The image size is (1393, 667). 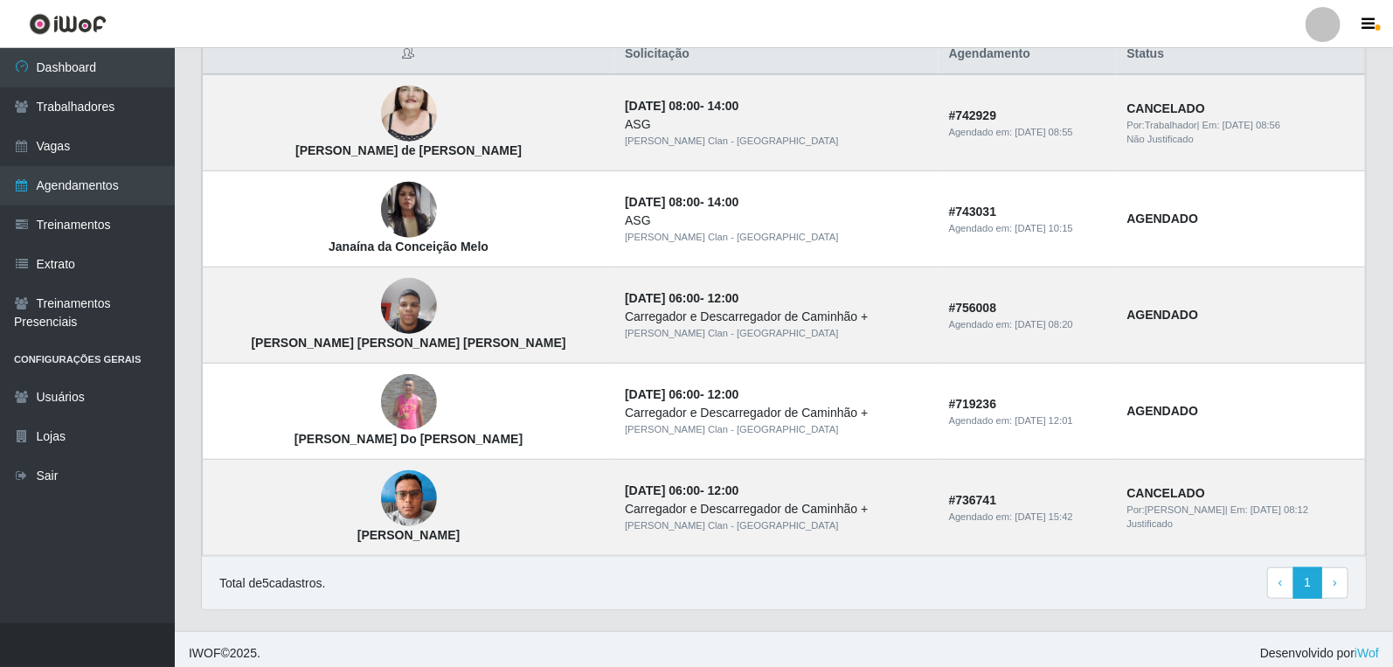 I want to click on img: Luís Fernando Santos Ribeiro de Lima, so click(x=409, y=306).